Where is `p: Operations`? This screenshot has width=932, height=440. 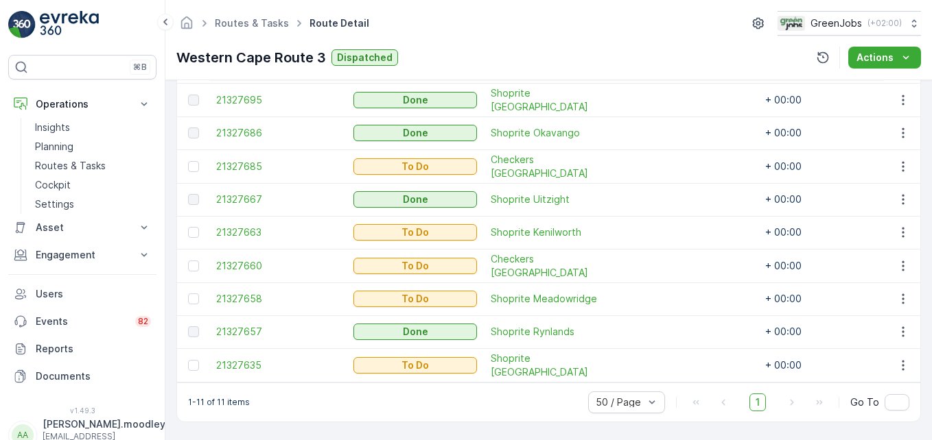
p: Operations is located at coordinates (82, 104).